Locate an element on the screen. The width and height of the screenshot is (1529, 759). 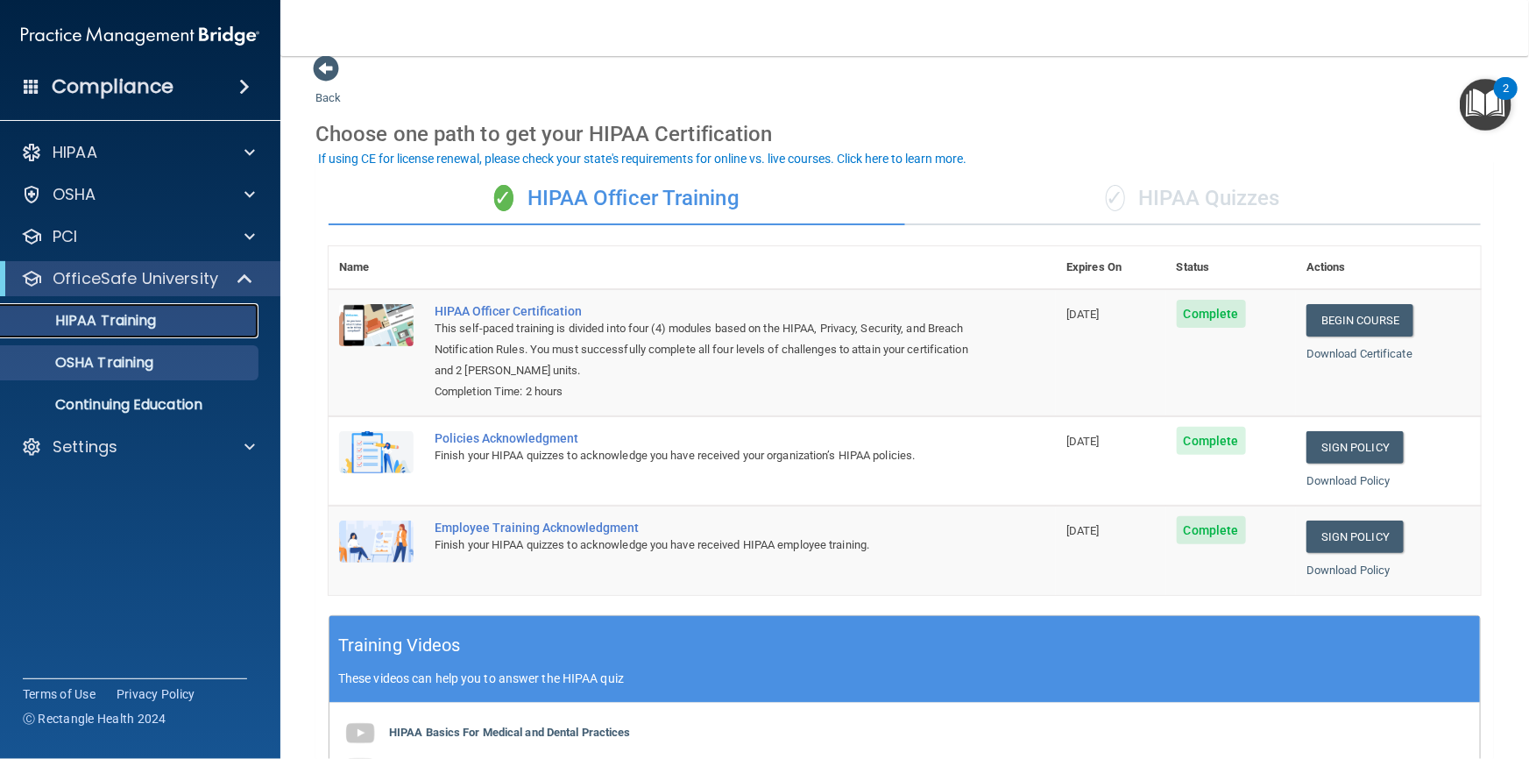
p: These videos can help you to answer the HIPAA quiz is located at coordinates (904, 678).